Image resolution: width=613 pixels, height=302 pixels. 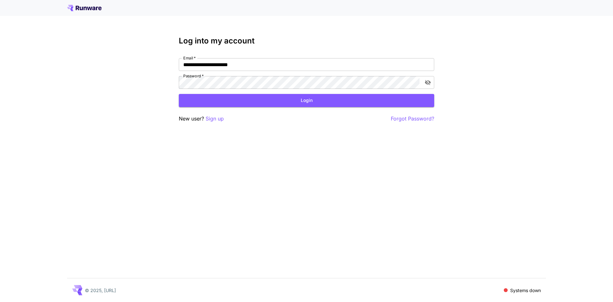 I want to click on p: Forgot Password?, so click(x=413, y=118).